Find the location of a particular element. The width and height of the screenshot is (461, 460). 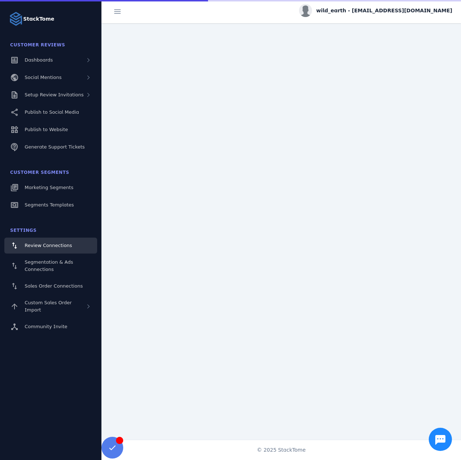

span: Custom Sales Order Import is located at coordinates (48, 306).